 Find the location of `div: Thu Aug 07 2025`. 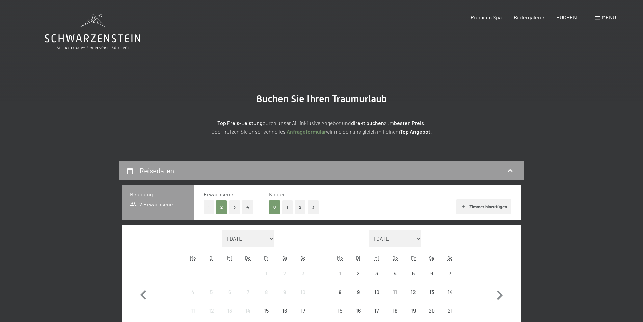

div: Thu Aug 07 2025 is located at coordinates (248, 292).